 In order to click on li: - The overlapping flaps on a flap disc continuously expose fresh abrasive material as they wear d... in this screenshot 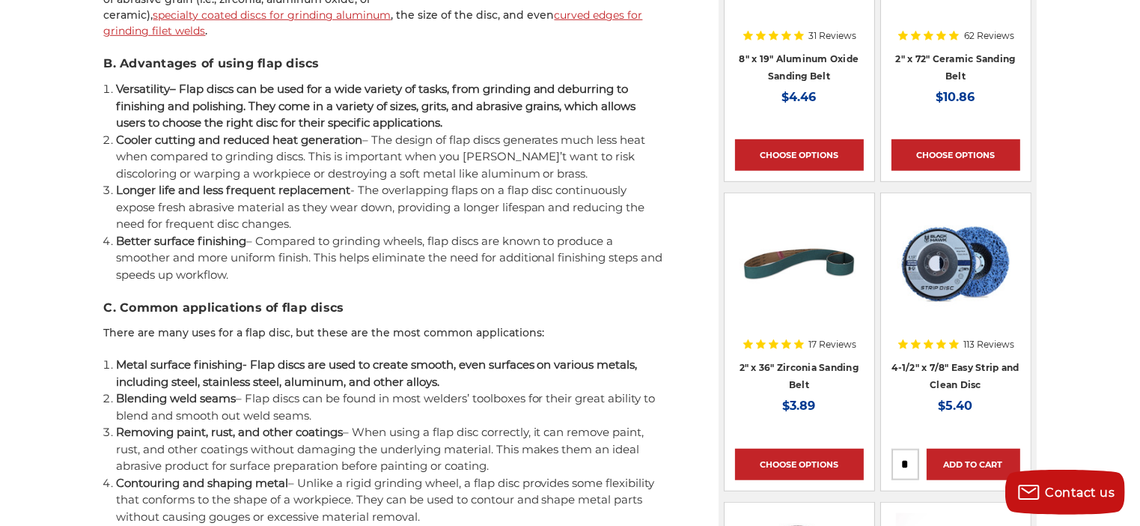, I will do `click(391, 207)`.